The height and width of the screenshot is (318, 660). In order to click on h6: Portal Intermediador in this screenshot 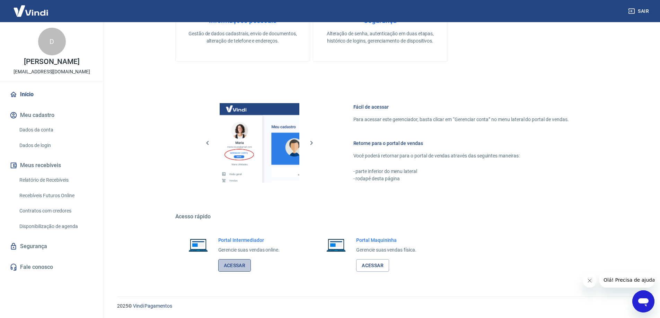, I will do `click(249, 241)`.